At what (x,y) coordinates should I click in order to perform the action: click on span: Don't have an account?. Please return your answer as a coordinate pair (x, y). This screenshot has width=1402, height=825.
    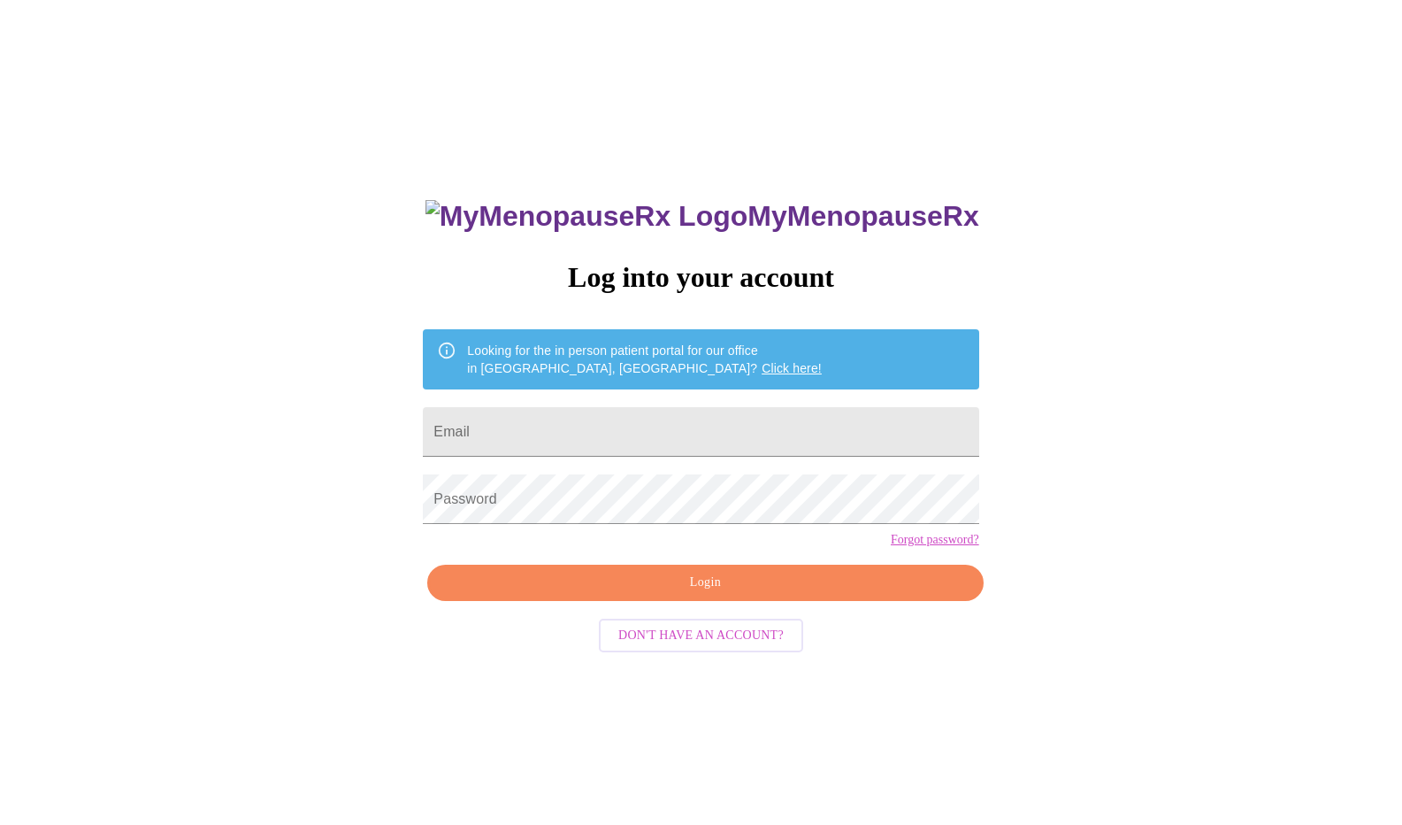
    Looking at the image, I should click on (701, 635).